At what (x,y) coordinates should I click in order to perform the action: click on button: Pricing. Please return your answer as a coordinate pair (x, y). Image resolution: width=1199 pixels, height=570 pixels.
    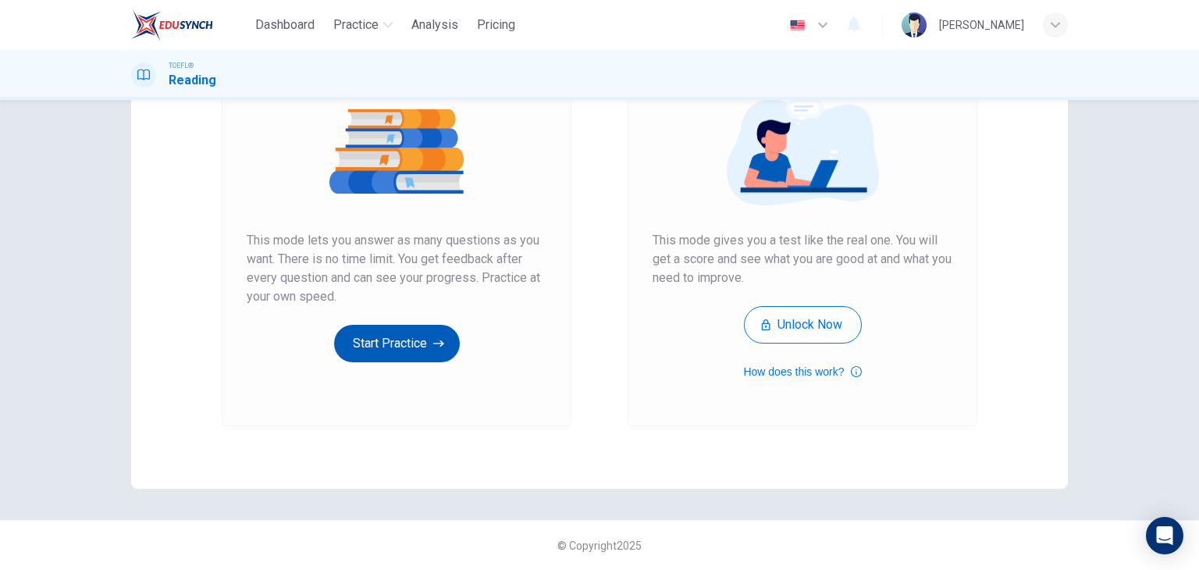
    Looking at the image, I should click on (496, 25).